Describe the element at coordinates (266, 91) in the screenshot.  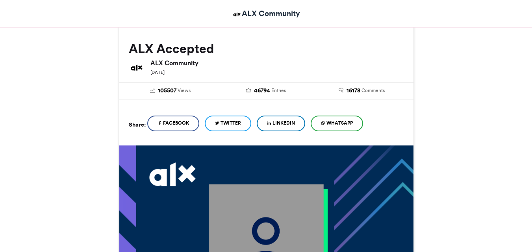
I see `a: 46794 Entries` at that location.